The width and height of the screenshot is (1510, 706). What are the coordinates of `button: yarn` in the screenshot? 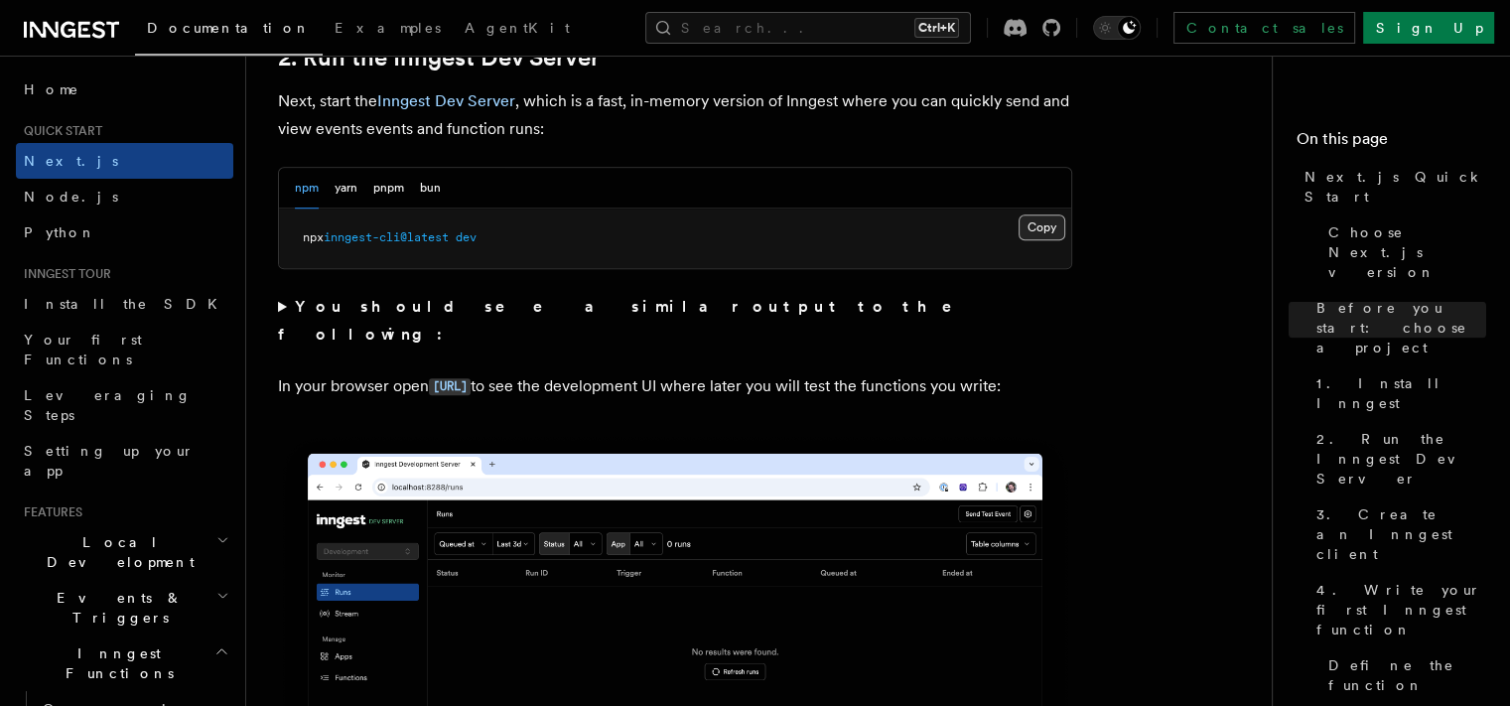 It's located at (346, 188).